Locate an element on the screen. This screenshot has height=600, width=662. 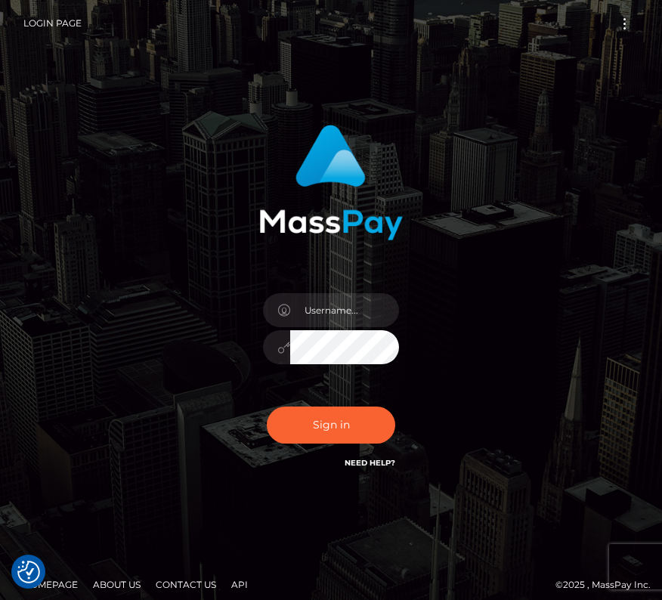
button: Consent Preferences is located at coordinates (29, 572).